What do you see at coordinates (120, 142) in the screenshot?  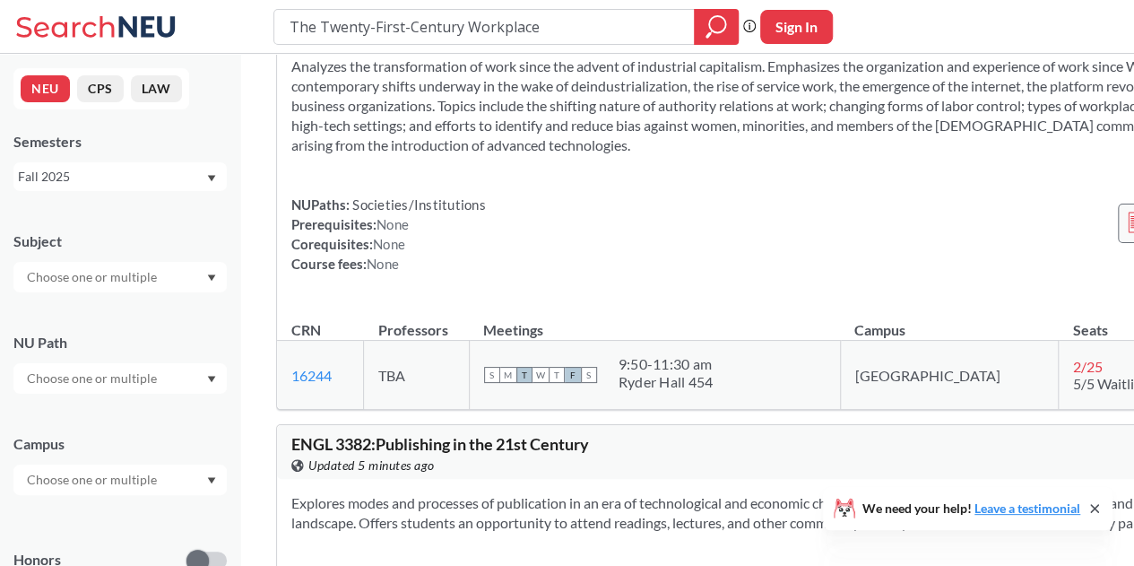 I see `div: Semesters` at bounding box center [120, 142].